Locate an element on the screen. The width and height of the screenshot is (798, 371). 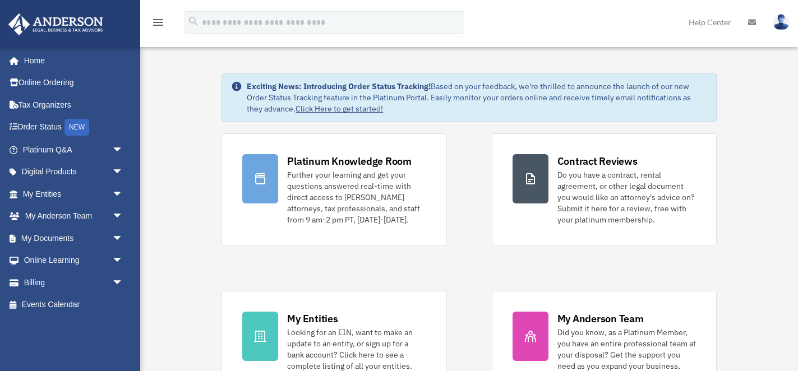
a: menu is located at coordinates (158, 24).